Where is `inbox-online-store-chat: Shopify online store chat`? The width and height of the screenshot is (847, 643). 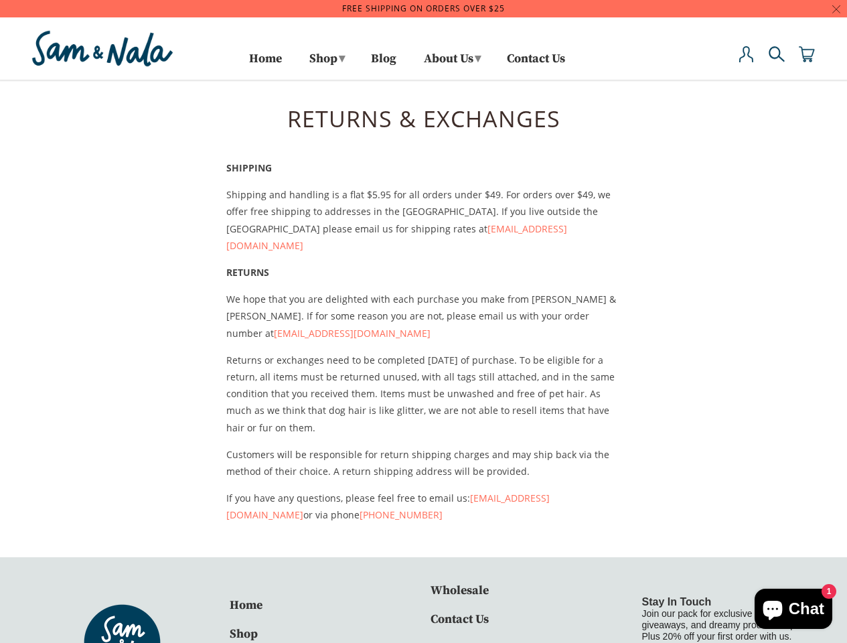 inbox-online-store-chat: Shopify online store chat is located at coordinates (794, 610).